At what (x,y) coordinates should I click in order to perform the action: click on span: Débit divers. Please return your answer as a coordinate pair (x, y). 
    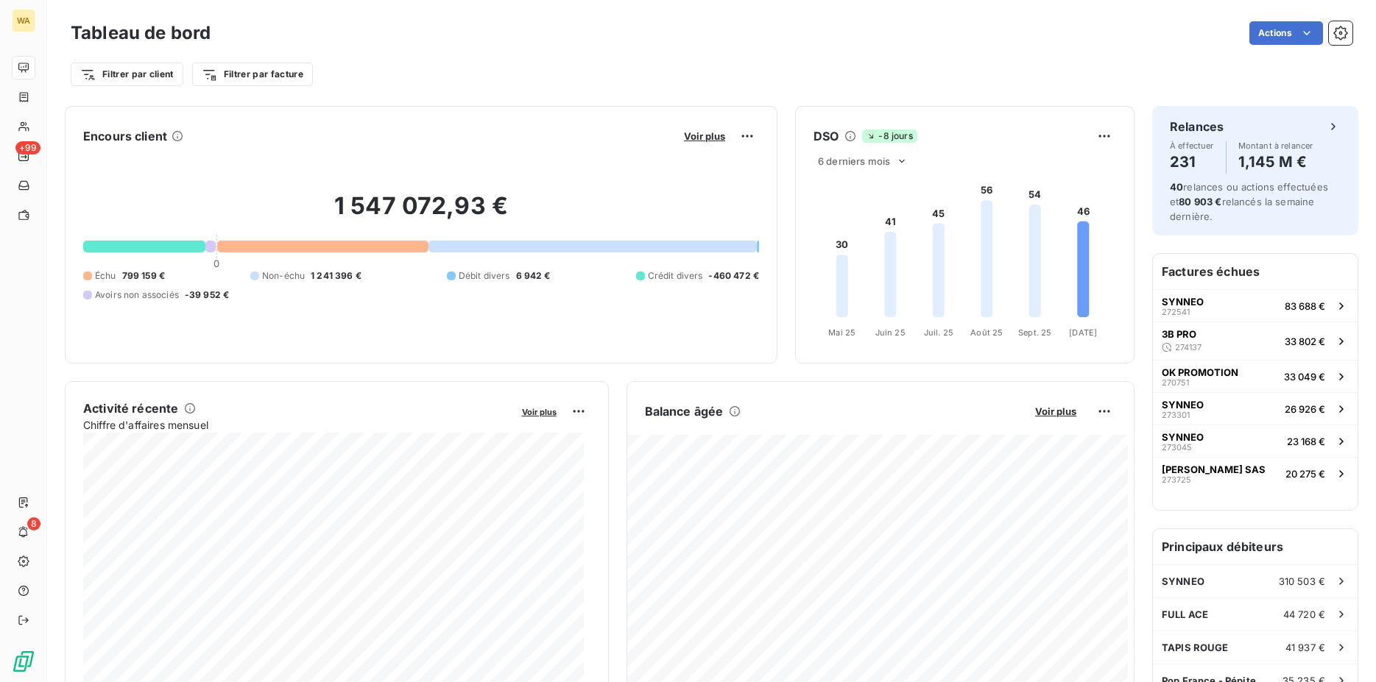
    Looking at the image, I should click on (484, 276).